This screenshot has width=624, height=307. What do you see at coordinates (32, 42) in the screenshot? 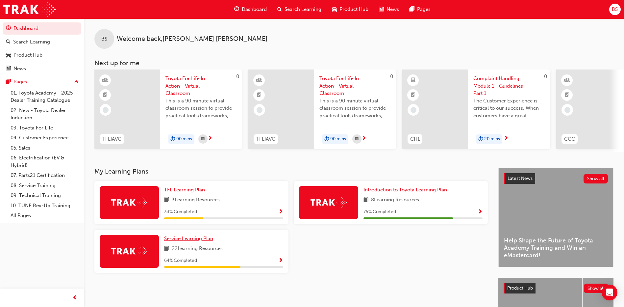
I see `div: Search Learning` at bounding box center [32, 42].